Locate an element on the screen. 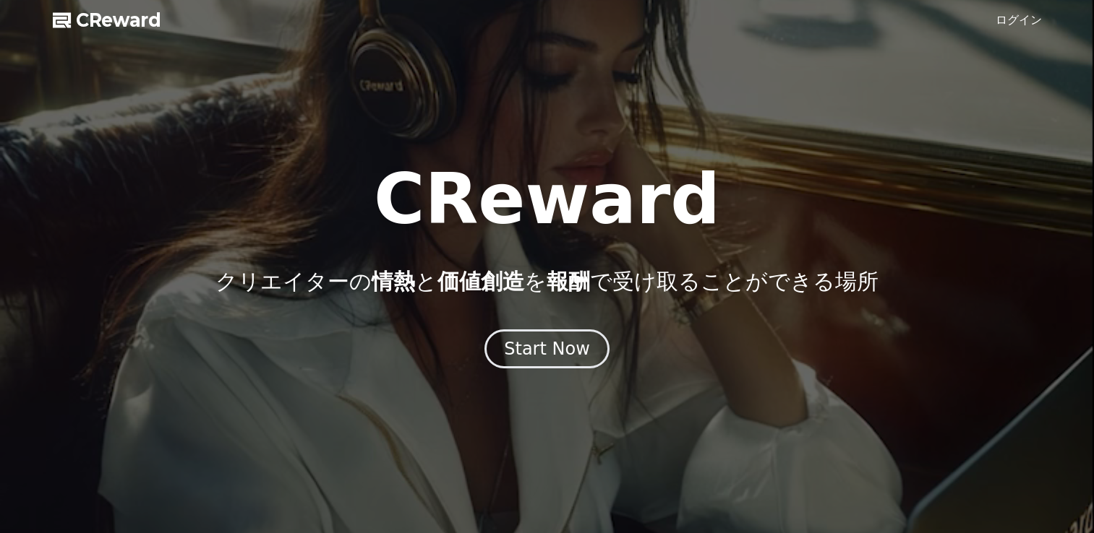 This screenshot has width=1094, height=533. span: 価値創造 is located at coordinates (481, 281).